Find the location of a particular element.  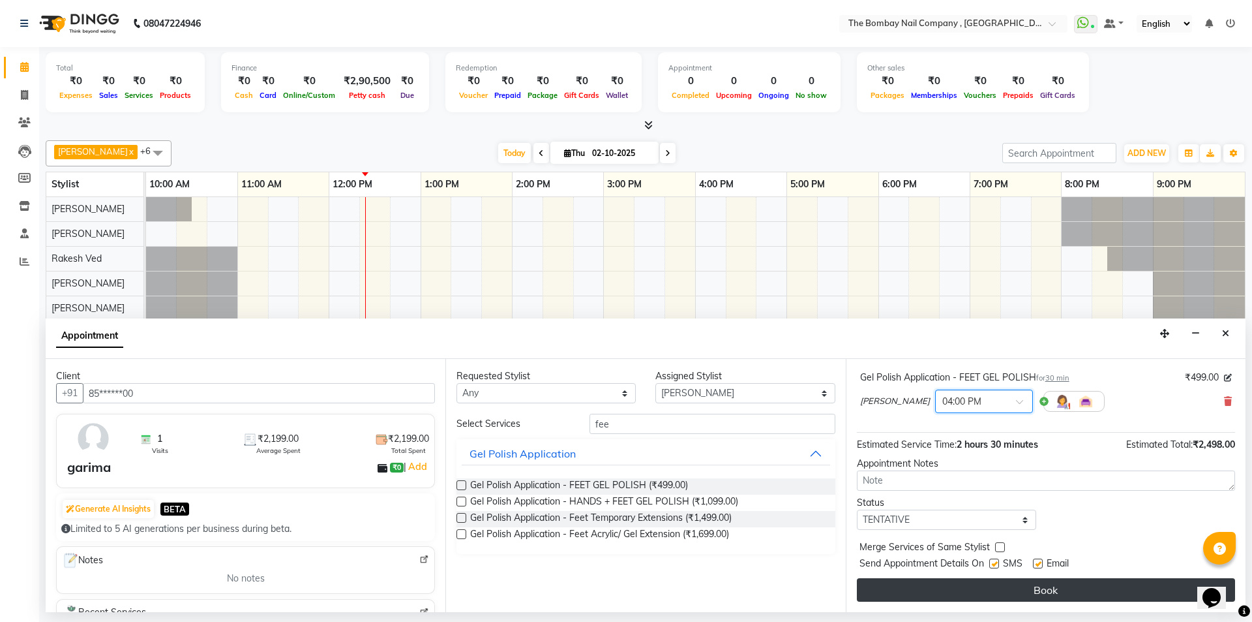

span: Completed is located at coordinates (691, 95).